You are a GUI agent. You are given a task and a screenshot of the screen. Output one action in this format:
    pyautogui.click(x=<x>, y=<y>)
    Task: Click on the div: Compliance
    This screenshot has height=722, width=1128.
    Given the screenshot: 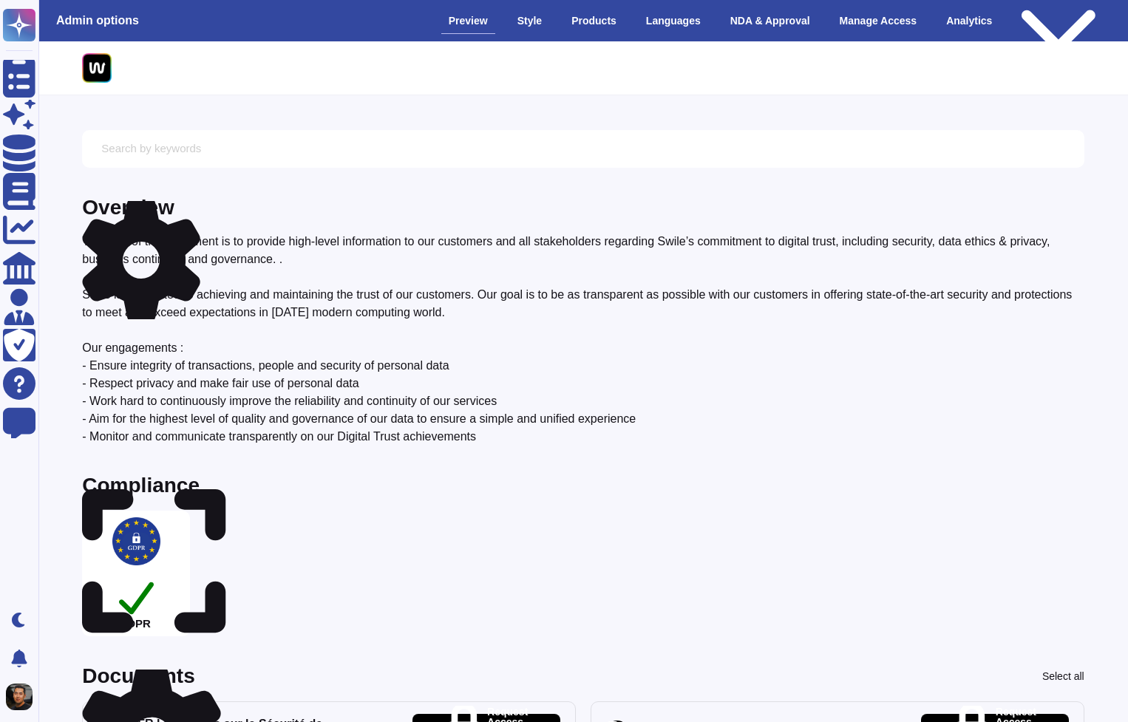 What is the action you would take?
    pyautogui.click(x=140, y=486)
    